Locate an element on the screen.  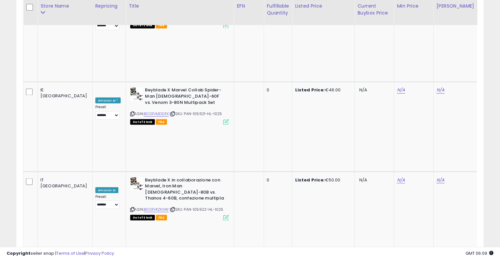
a: Terms of Use is located at coordinates (70, 253).